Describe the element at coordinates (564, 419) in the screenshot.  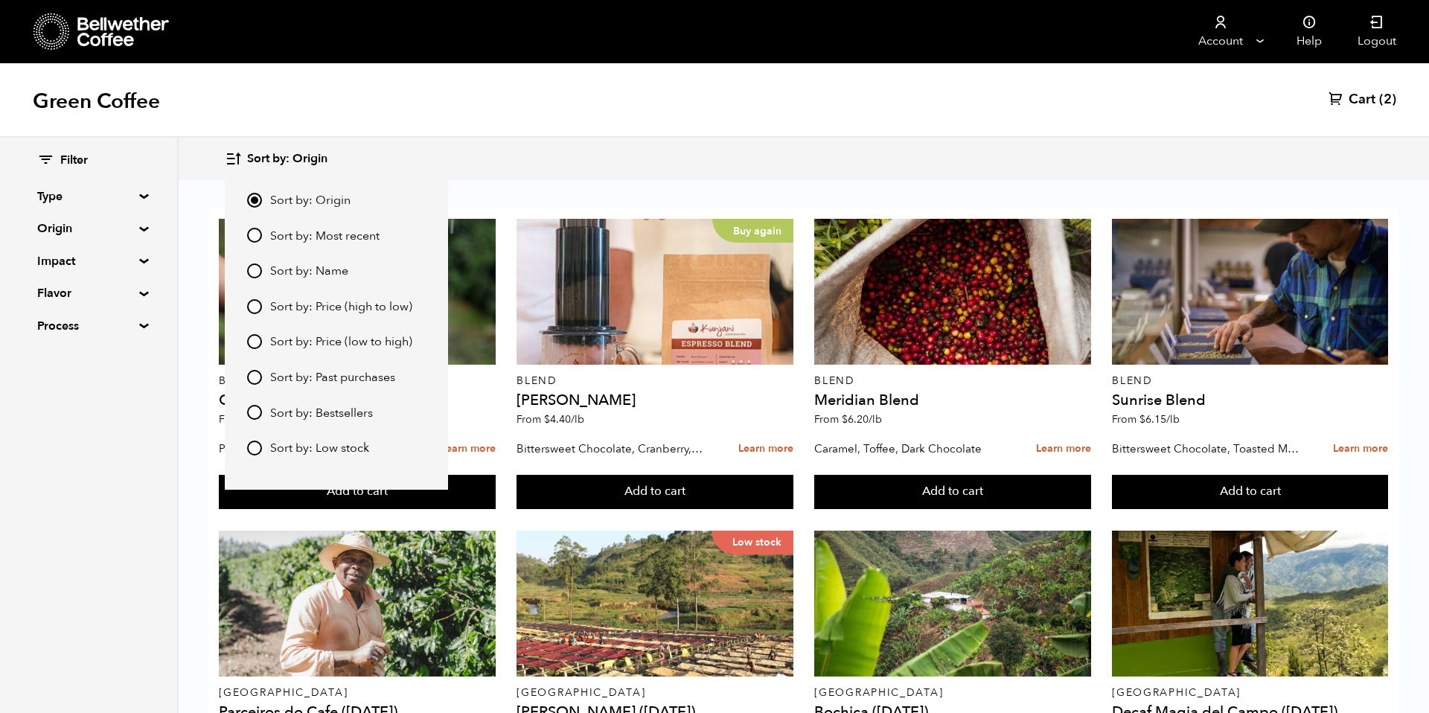
I see `bdi: 4.40` at that location.